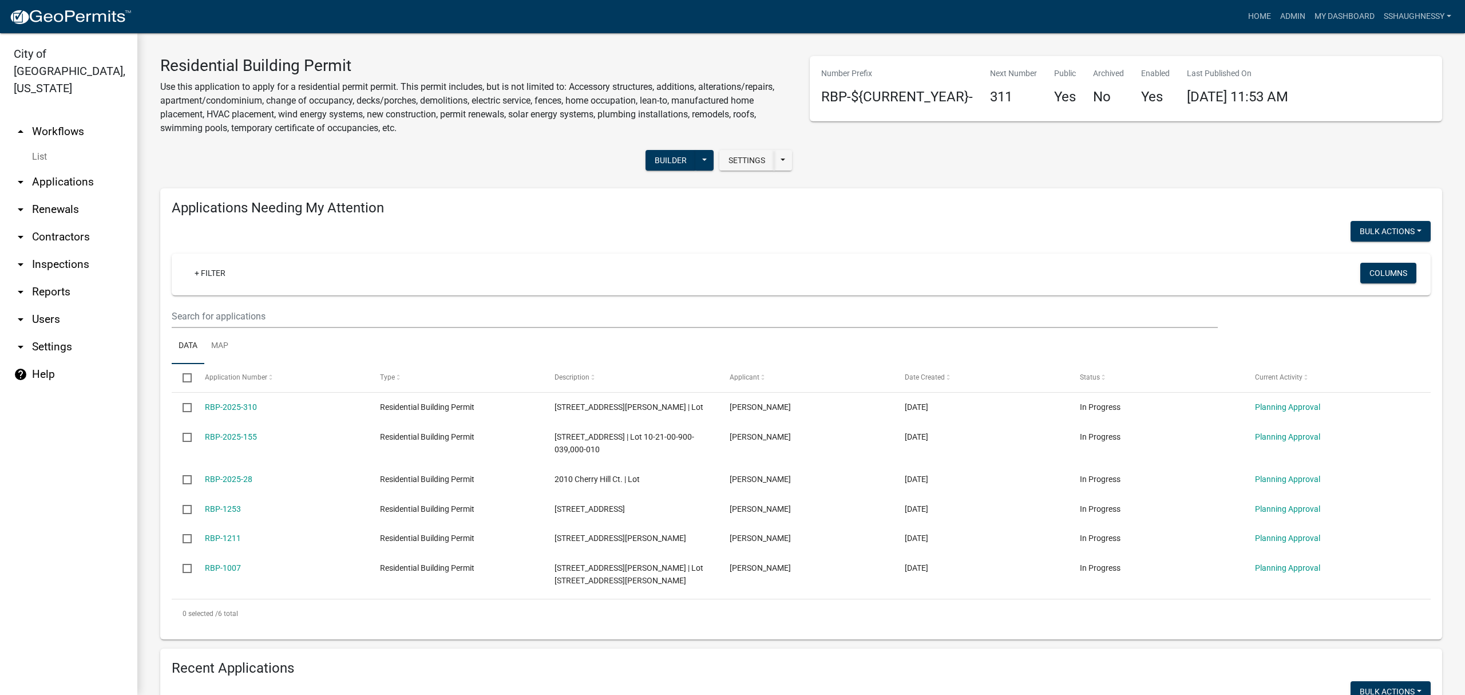 The width and height of the screenshot is (1465, 695). Describe the element at coordinates (228, 479) in the screenshot. I see `a: RBP-2025-28` at that location.